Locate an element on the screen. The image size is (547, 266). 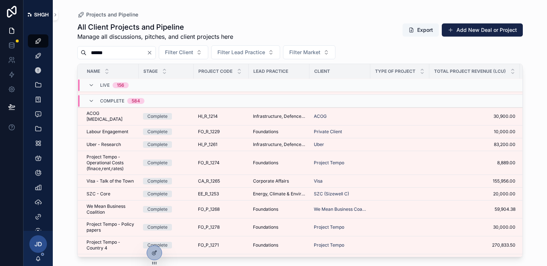
a: We Mean Business Coalition is located at coordinates (340, 210).